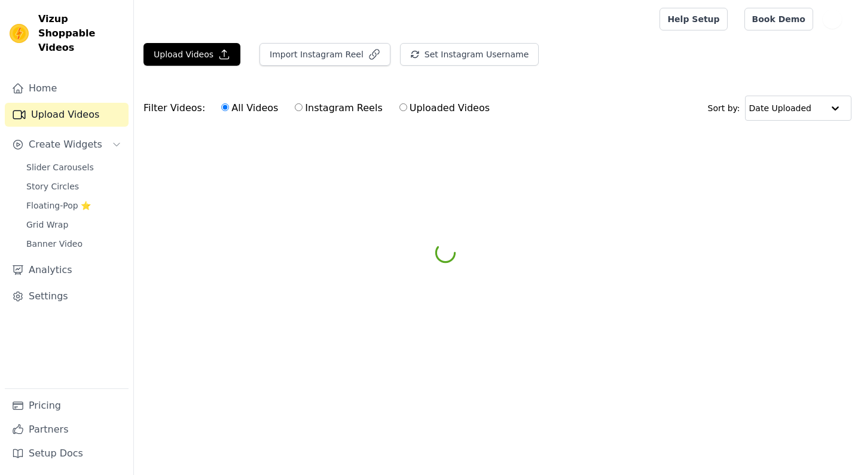 The height and width of the screenshot is (475, 861). What do you see at coordinates (249, 108) in the screenshot?
I see `label: All Videos` at bounding box center [249, 108].